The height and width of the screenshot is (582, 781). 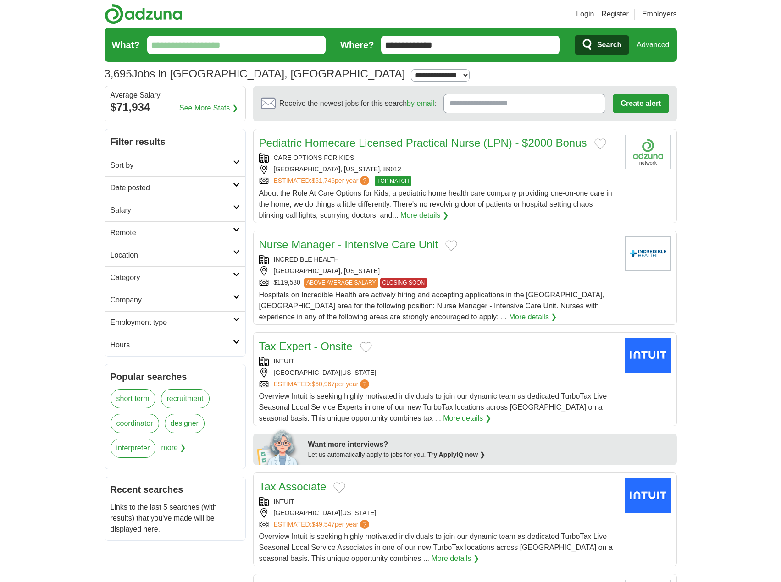 I want to click on a: Hours, so click(x=175, y=345).